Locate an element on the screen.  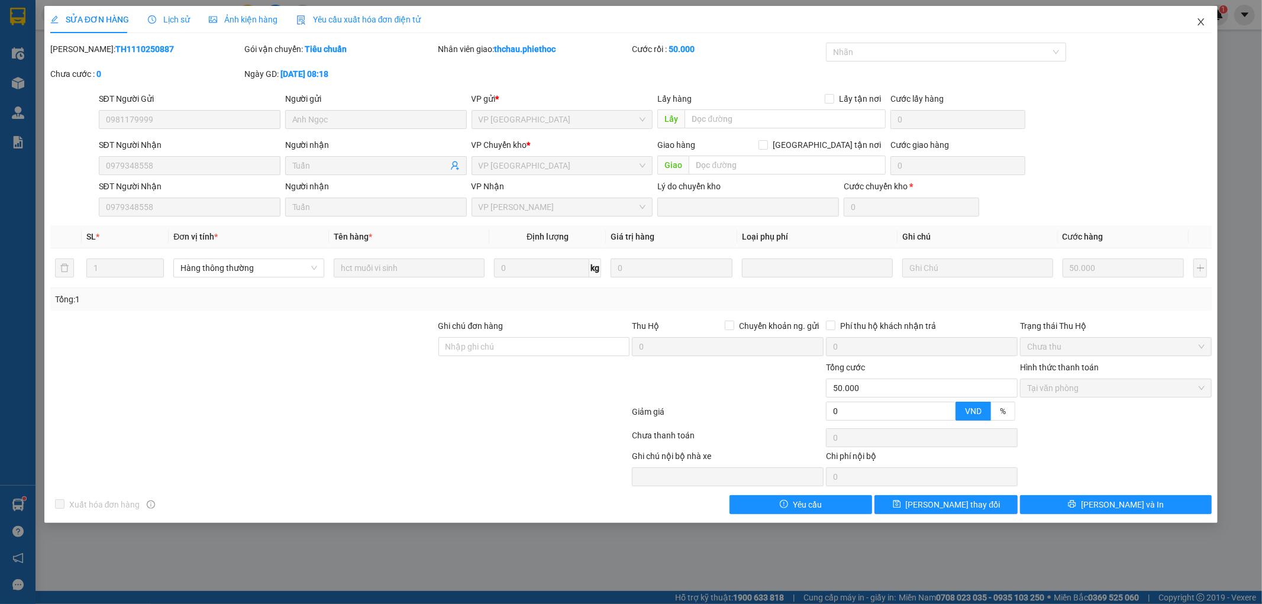
span: Phí thu hộ khách nhận trả is located at coordinates (888, 326).